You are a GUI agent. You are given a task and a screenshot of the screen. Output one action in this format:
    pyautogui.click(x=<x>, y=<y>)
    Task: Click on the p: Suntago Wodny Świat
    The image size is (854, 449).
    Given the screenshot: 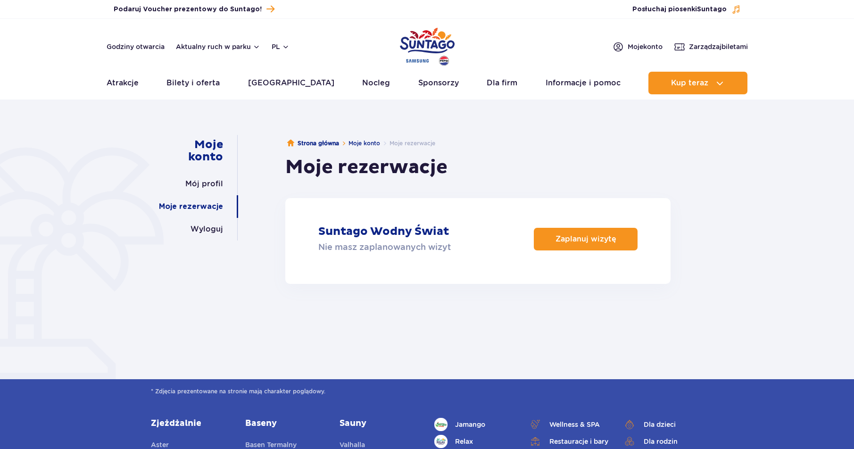 What is the action you would take?
    pyautogui.click(x=383, y=232)
    